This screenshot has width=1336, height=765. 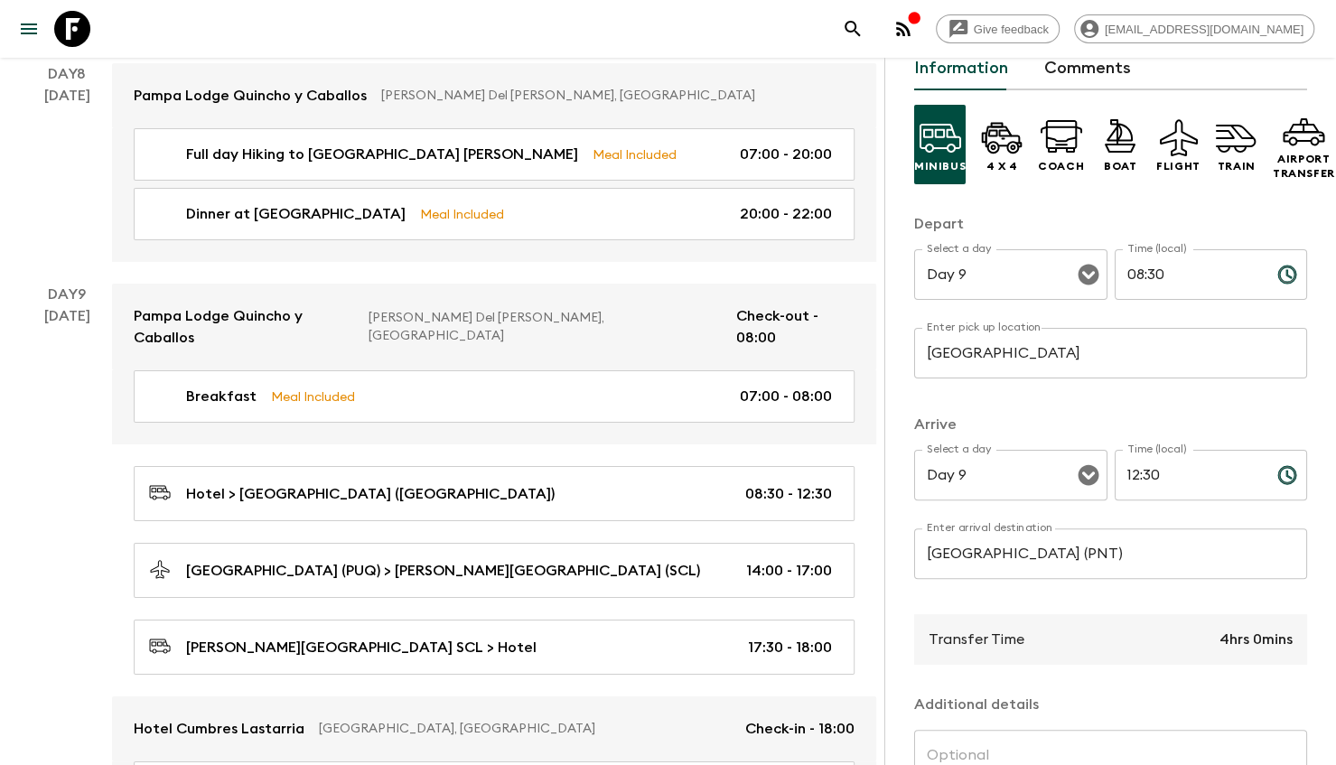 What do you see at coordinates (789, 571) in the screenshot?
I see `p: 14:00 - 17:00` at bounding box center [789, 571].